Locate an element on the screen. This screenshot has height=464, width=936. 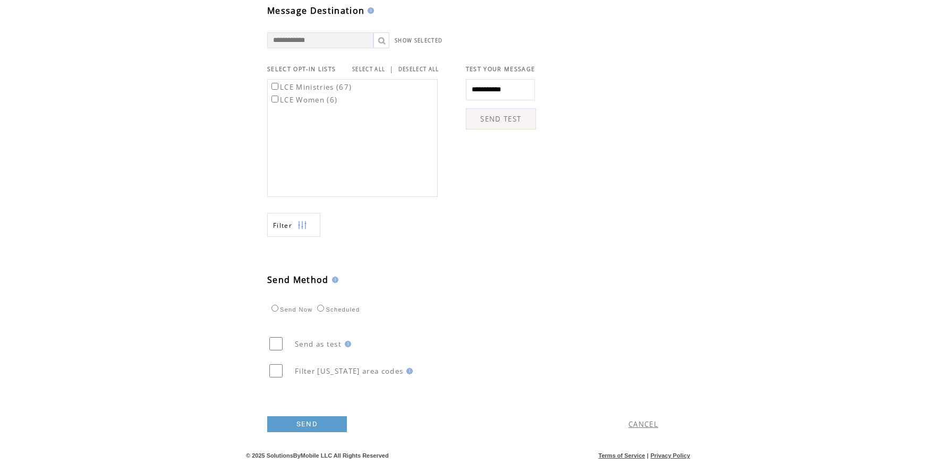
a: SHOW SELECTED is located at coordinates (419, 40).